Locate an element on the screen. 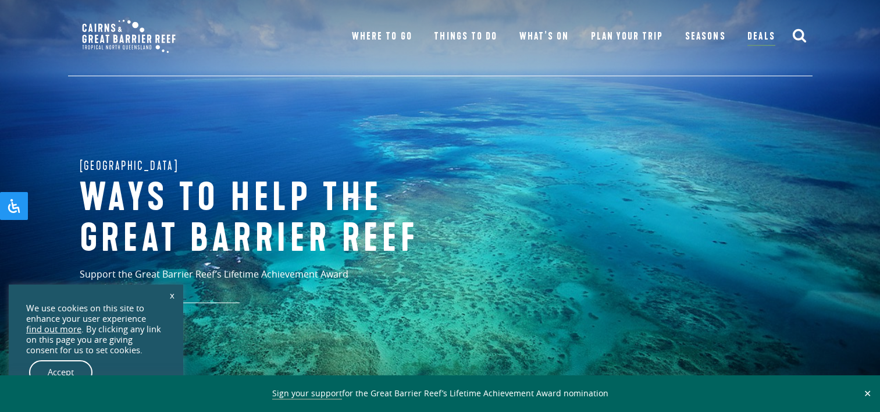  a: Deals is located at coordinates (760, 37).